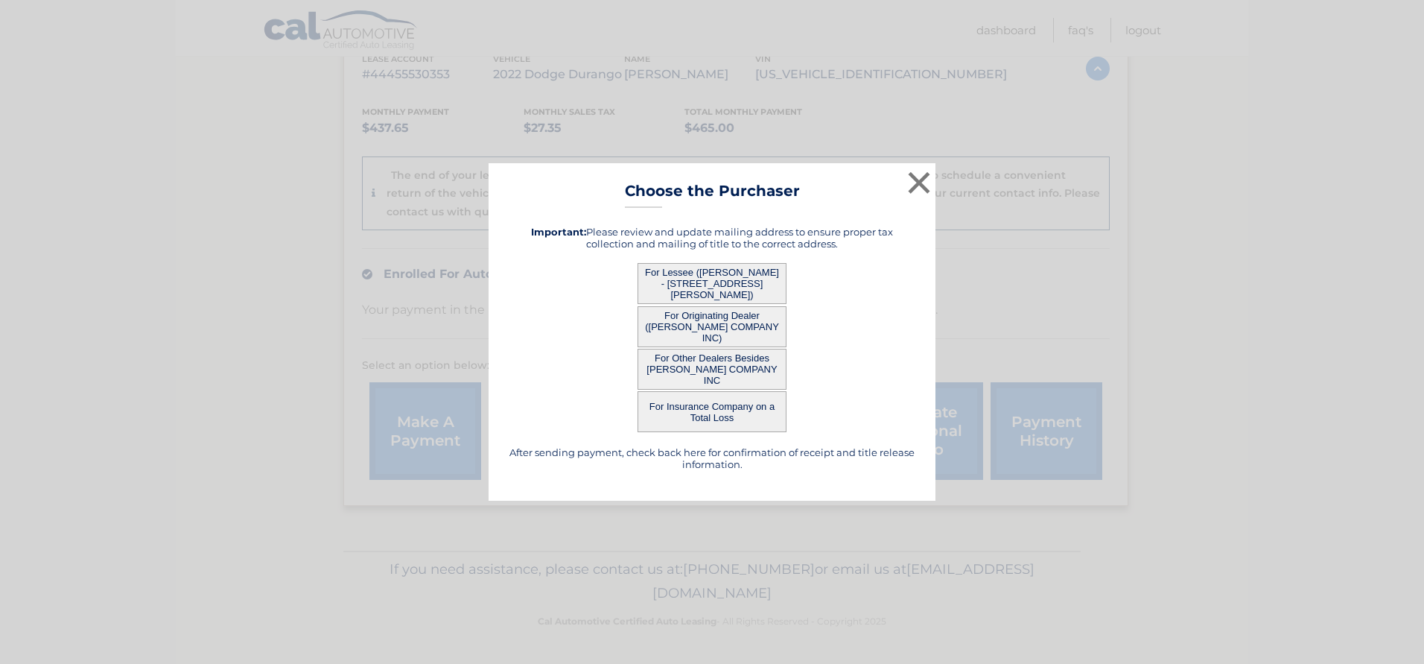  What do you see at coordinates (712, 194) in the screenshot?
I see `h3: Choose the Purchaser` at bounding box center [712, 194].